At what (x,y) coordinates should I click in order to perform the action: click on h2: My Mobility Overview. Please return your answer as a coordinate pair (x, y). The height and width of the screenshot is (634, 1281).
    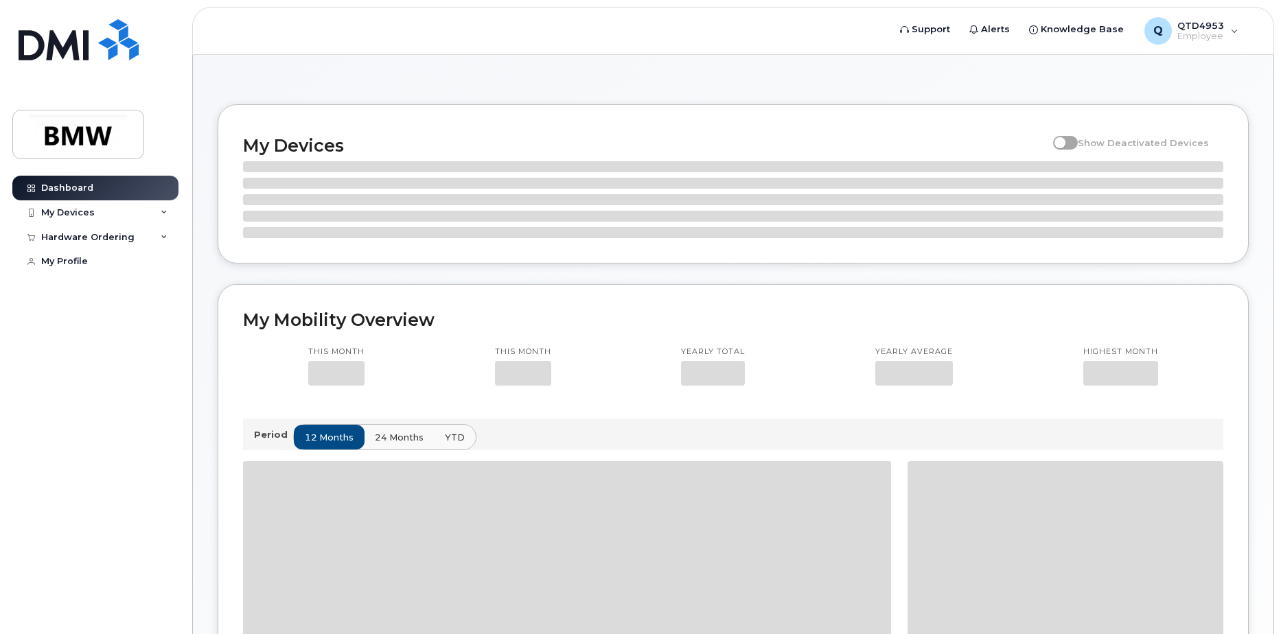
    Looking at the image, I should click on (733, 320).